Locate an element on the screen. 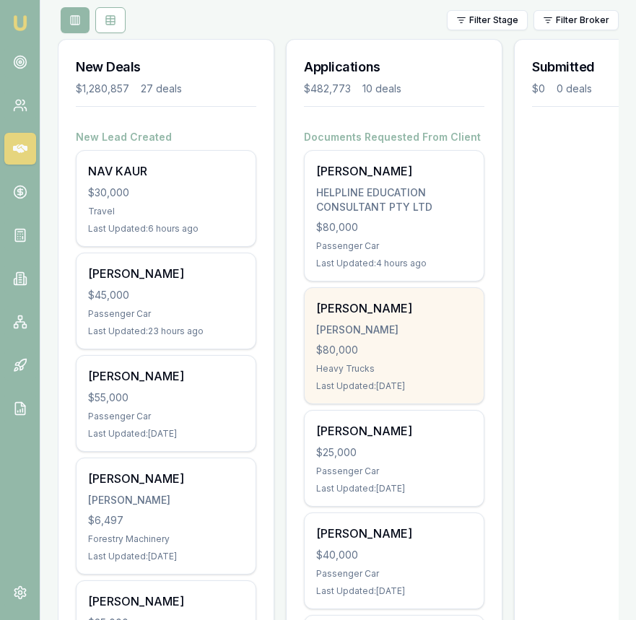 This screenshot has width=636, height=620. div: Heavy Trucks is located at coordinates (394, 369).